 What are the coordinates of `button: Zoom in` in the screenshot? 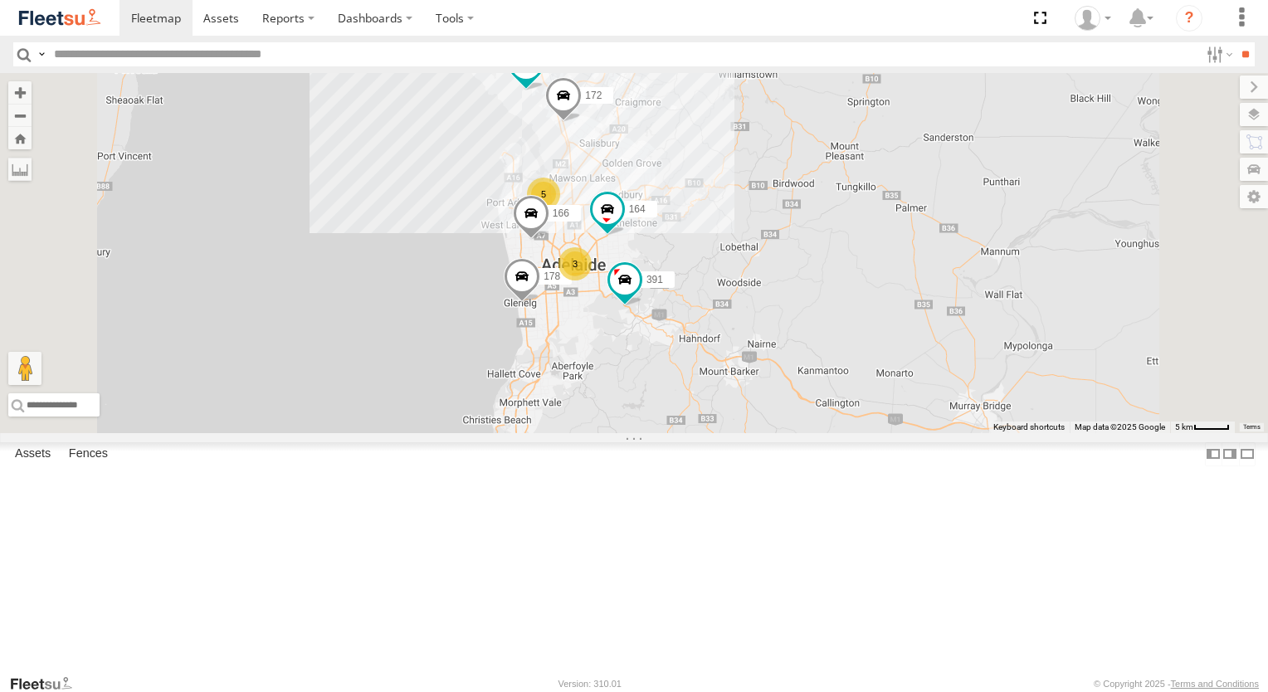 It's located at (20, 92).